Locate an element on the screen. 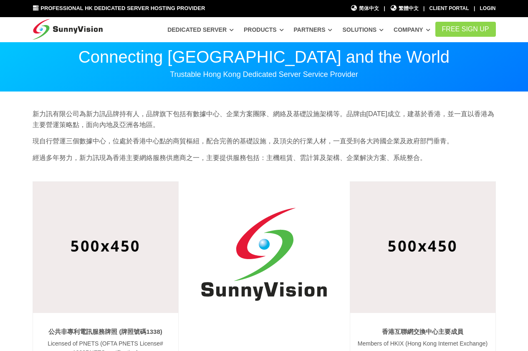 This screenshot has height=351, width=528. a: Dedicated Server is located at coordinates (200, 30).